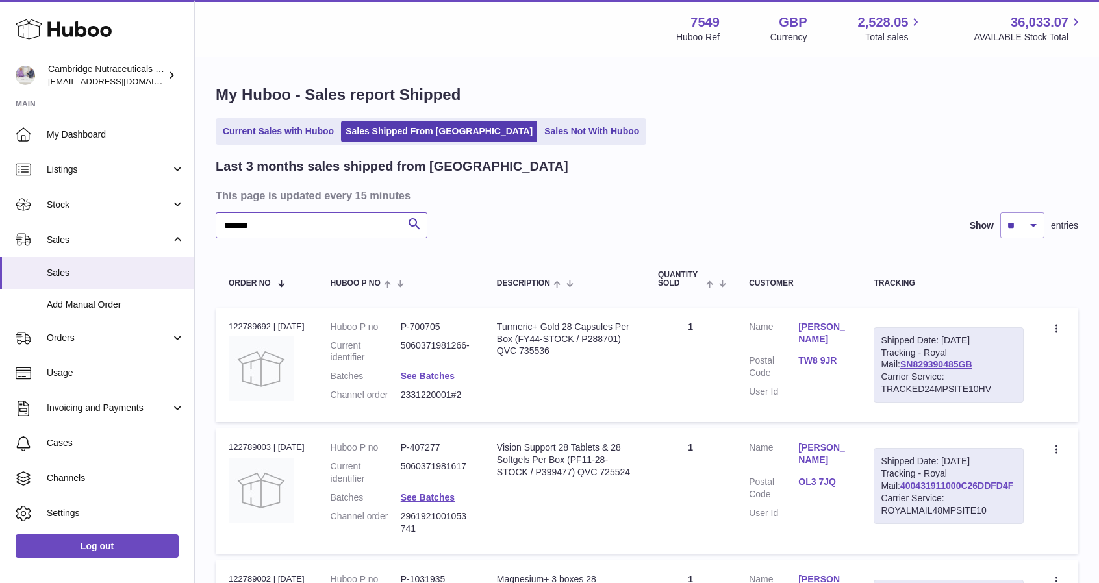 The width and height of the screenshot is (1099, 583). What do you see at coordinates (116, 478) in the screenshot?
I see `span: Channels` at bounding box center [116, 478].